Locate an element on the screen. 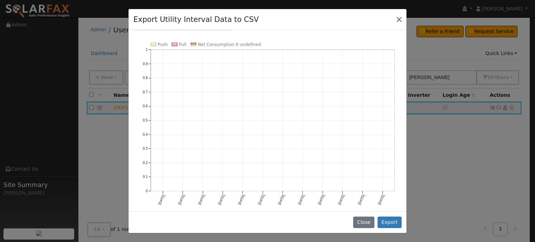  text: 0 is located at coordinates (147, 191).